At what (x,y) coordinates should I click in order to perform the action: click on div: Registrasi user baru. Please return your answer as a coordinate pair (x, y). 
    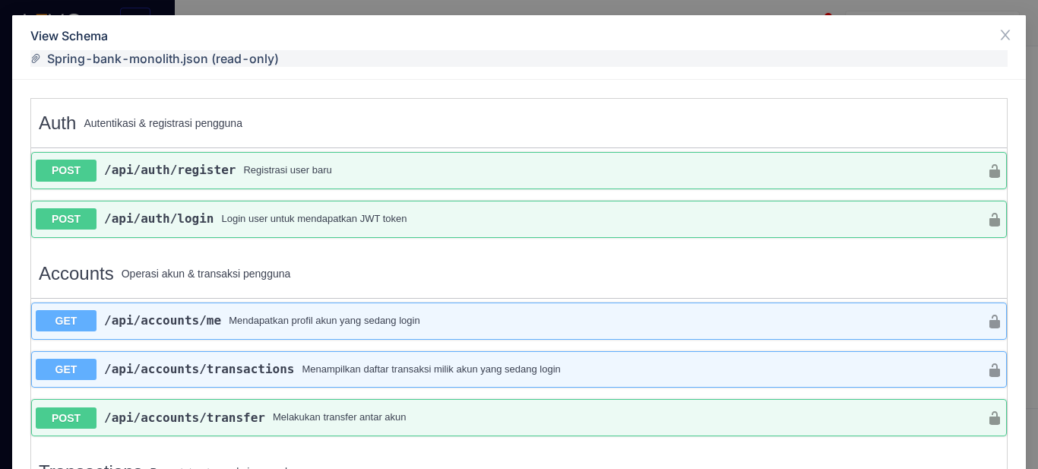
    Looking at the image, I should click on (611, 170).